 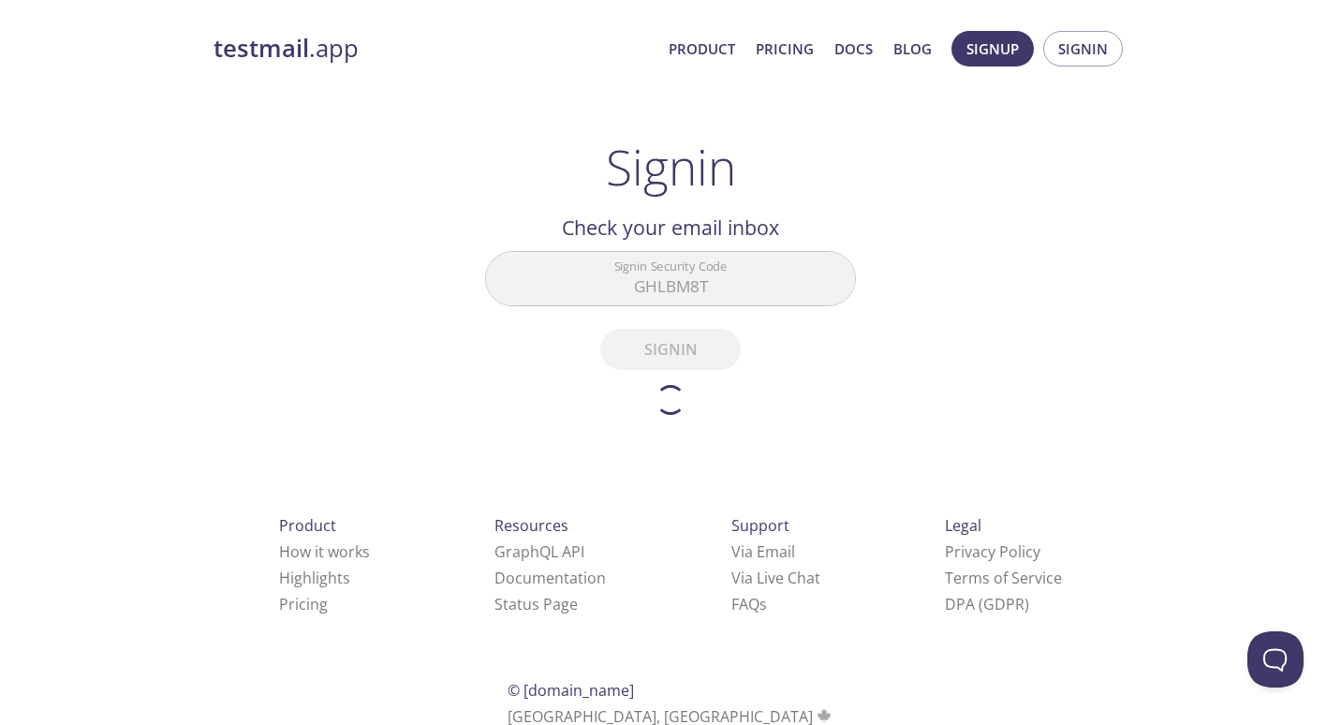 I want to click on a: Highlights, so click(x=315, y=578).